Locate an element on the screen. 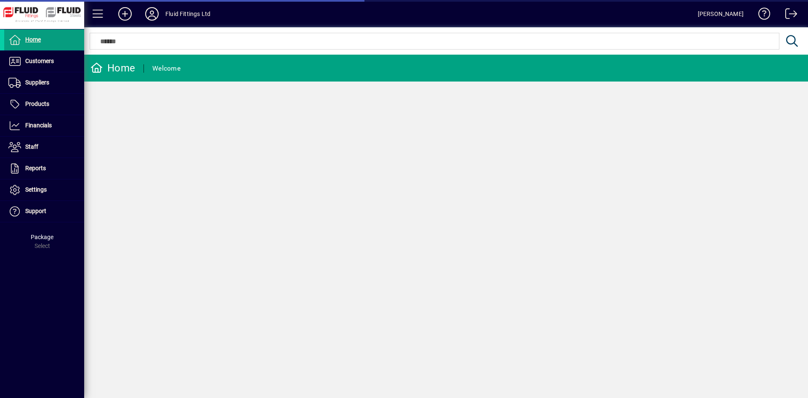 Image resolution: width=808 pixels, height=398 pixels. a: Customers is located at coordinates (44, 61).